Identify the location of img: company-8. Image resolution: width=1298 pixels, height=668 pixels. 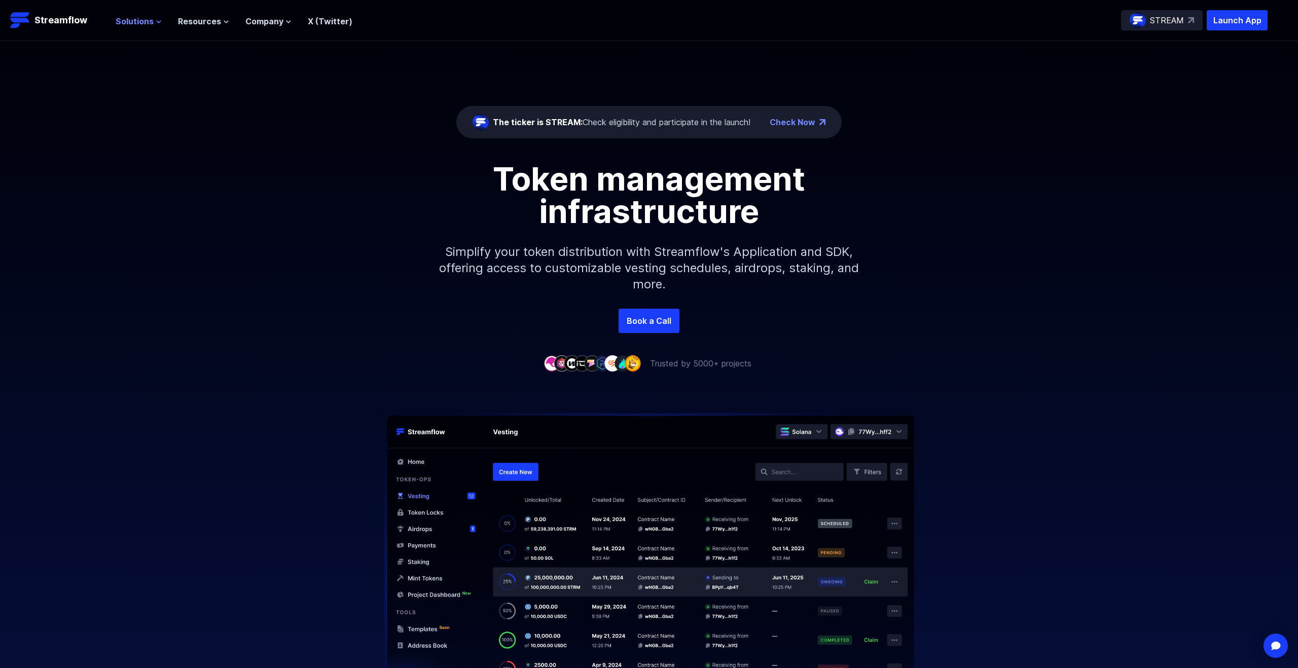
(623, 363).